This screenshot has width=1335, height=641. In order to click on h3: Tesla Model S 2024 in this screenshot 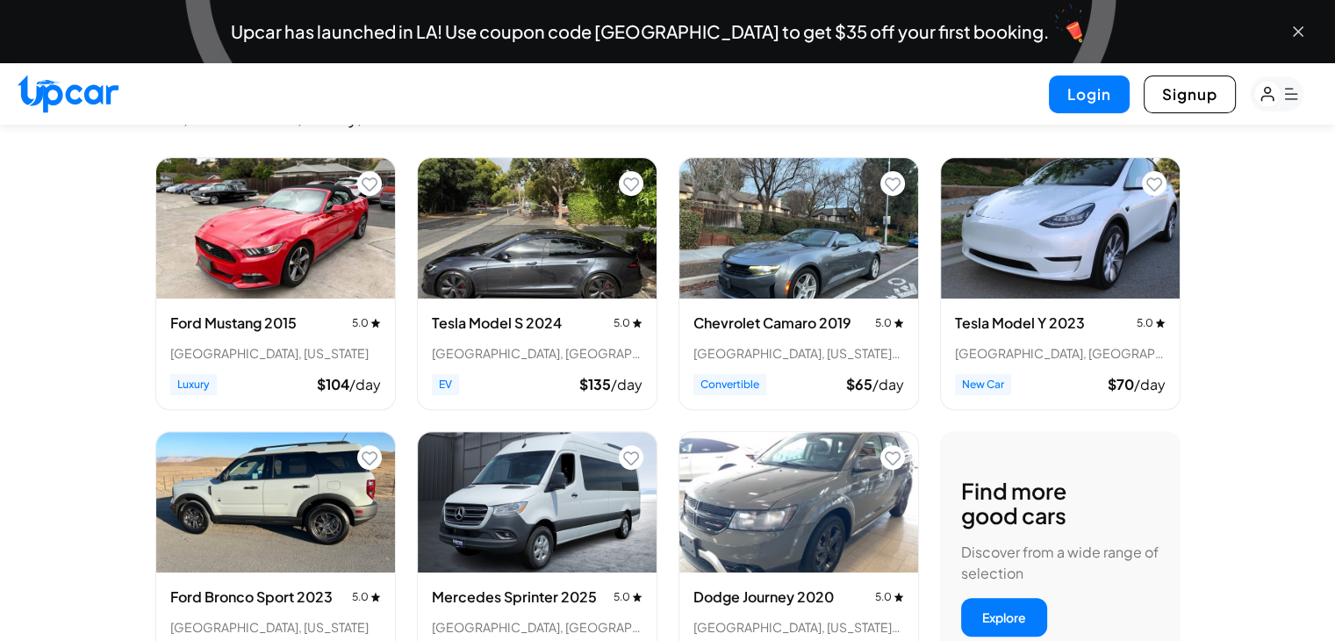, I will do `click(497, 323)`.